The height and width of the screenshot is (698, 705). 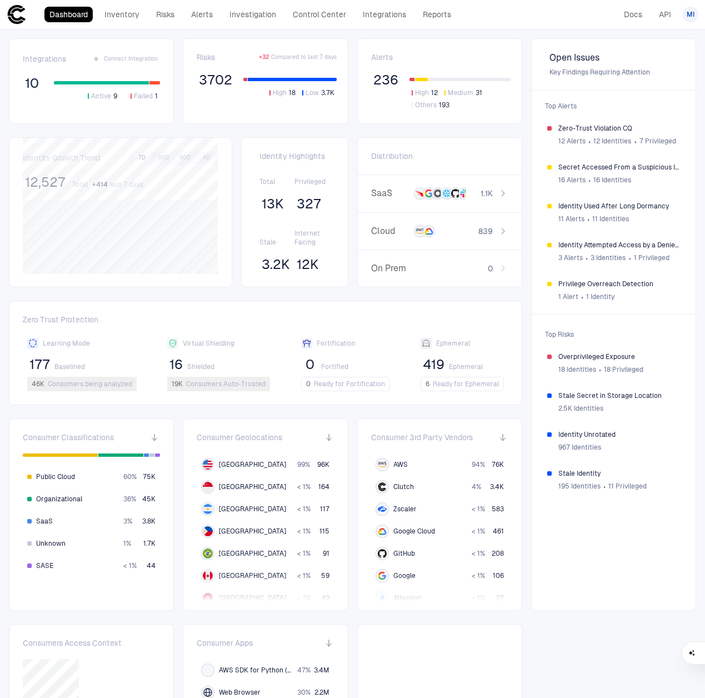 I want to click on span: Low, so click(x=312, y=93).